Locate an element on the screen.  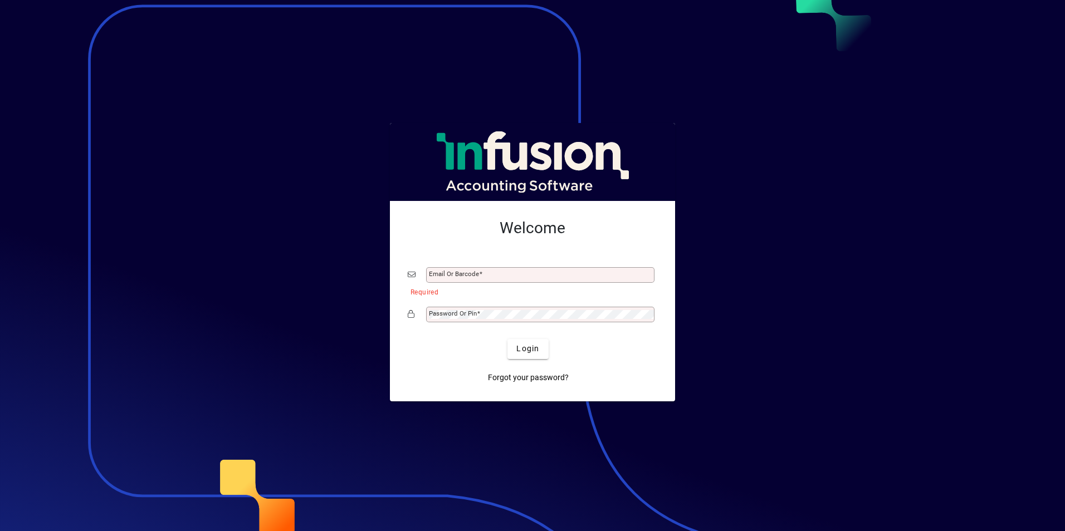
h2: Welcome is located at coordinates (532, 228).